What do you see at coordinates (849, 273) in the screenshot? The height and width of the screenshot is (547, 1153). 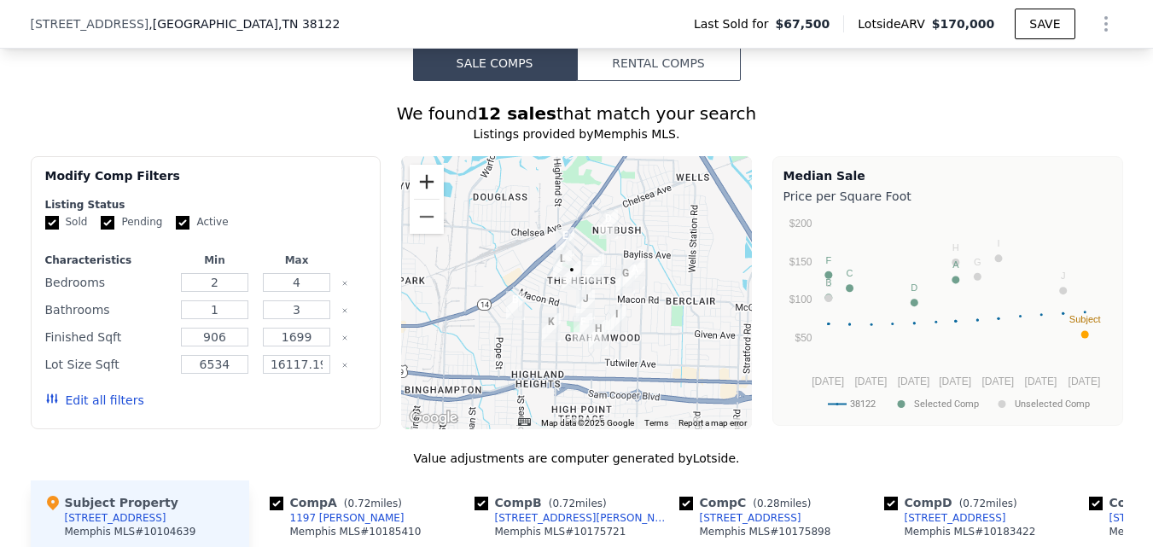 I see `text: C` at bounding box center [849, 273].